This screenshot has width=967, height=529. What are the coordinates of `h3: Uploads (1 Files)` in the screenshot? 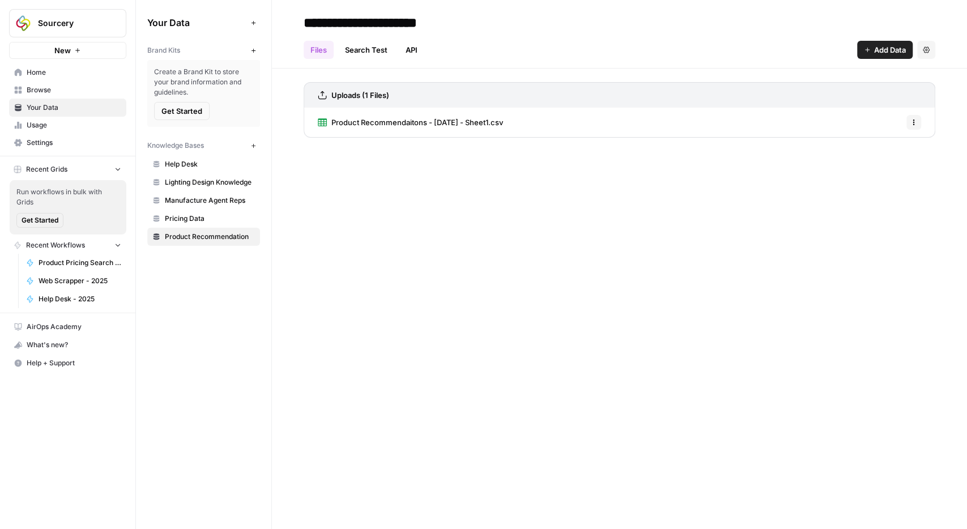 It's located at (360, 95).